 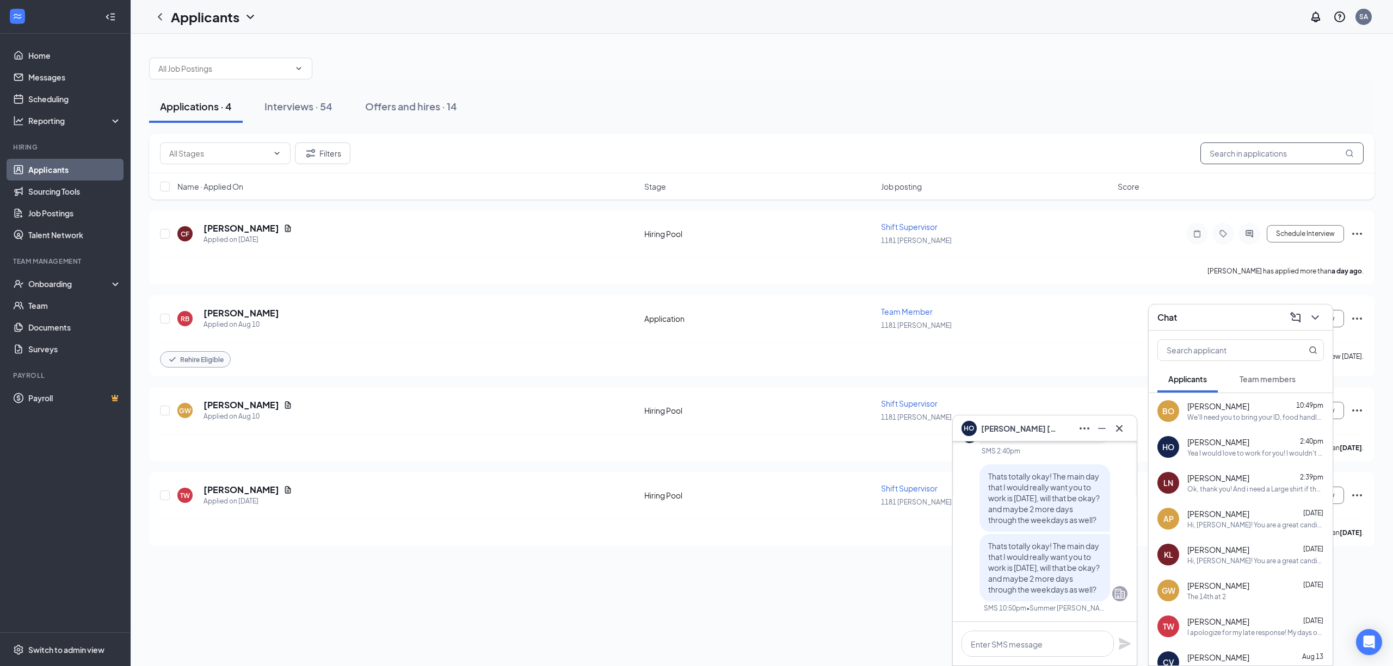 What do you see at coordinates (1168, 519) in the screenshot?
I see `div: AP` at bounding box center [1168, 519].